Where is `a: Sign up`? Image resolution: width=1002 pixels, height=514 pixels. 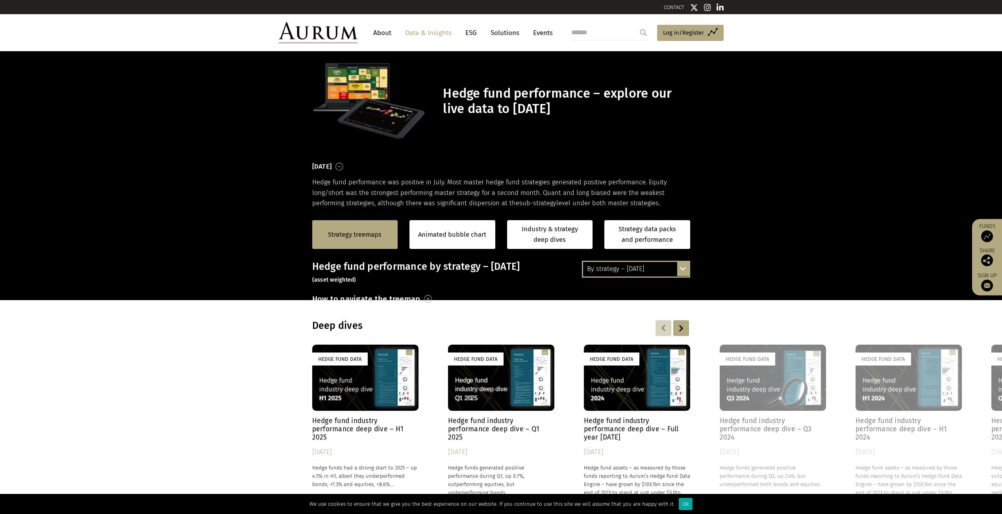 a: Sign up is located at coordinates (987, 281).